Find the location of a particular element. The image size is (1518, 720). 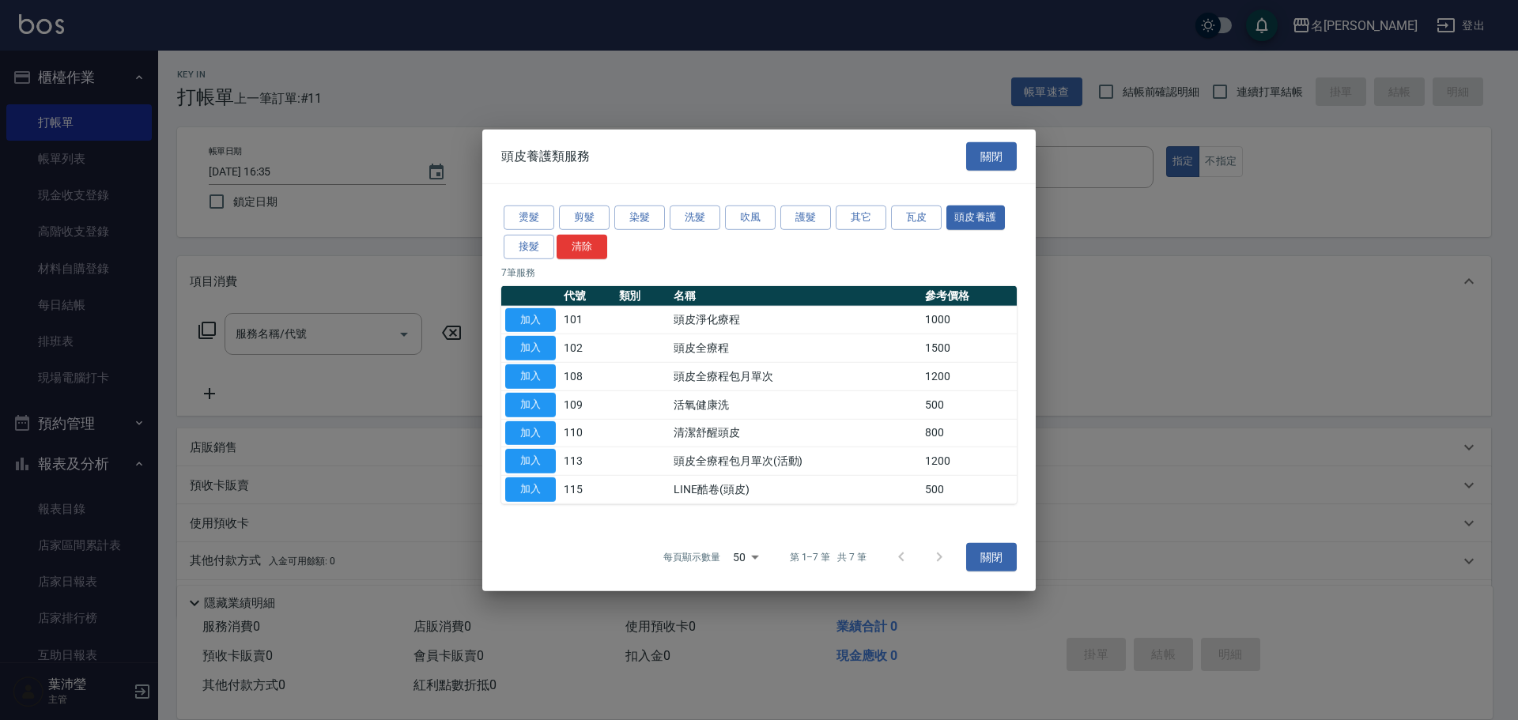

button: 護髮 is located at coordinates (806, 217).